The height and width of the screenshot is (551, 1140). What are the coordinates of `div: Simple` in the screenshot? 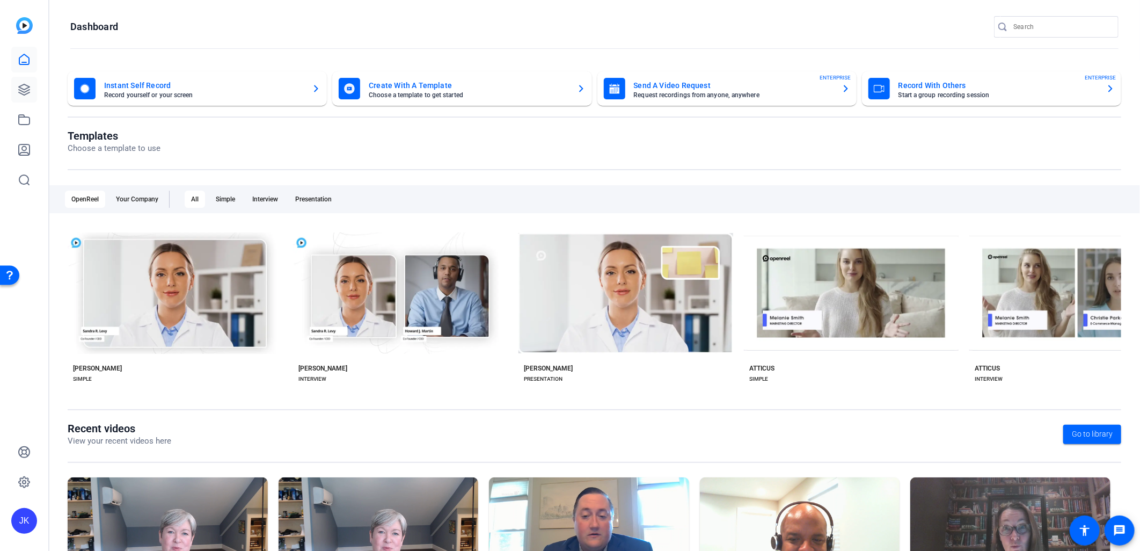 It's located at (225, 199).